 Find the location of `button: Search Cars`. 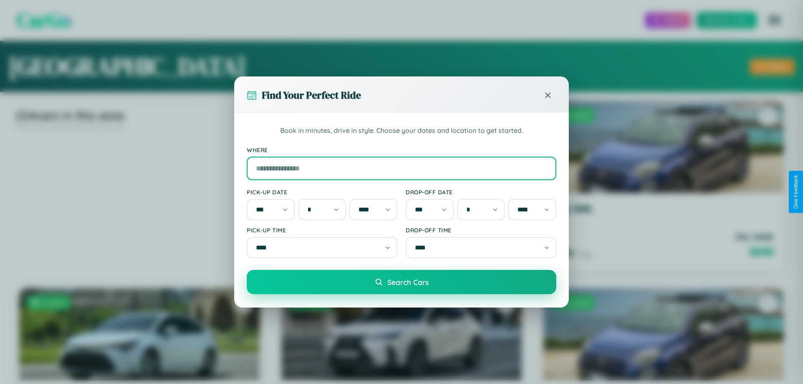

button: Search Cars is located at coordinates (402, 282).